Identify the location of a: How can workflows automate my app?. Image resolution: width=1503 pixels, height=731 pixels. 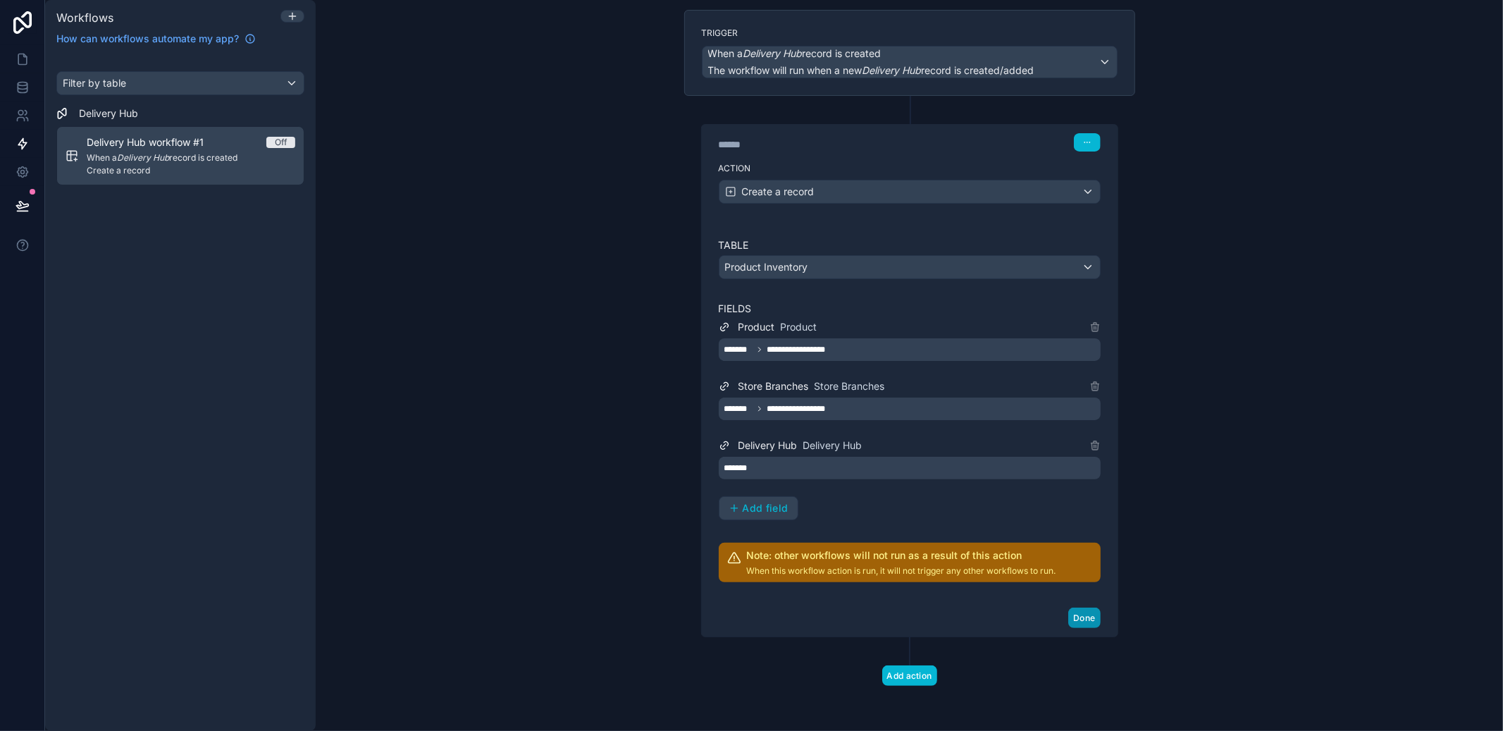
(156, 39).